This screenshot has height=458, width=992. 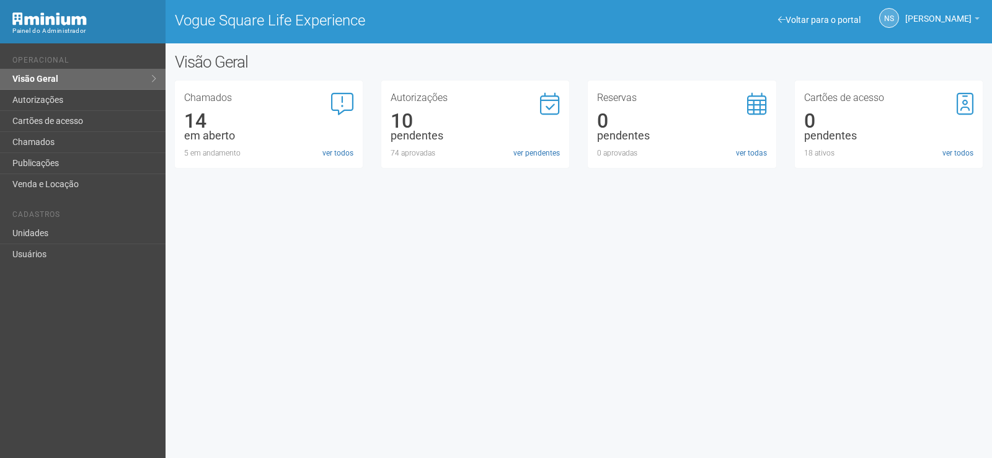 I want to click on li: Cadastros, so click(x=84, y=216).